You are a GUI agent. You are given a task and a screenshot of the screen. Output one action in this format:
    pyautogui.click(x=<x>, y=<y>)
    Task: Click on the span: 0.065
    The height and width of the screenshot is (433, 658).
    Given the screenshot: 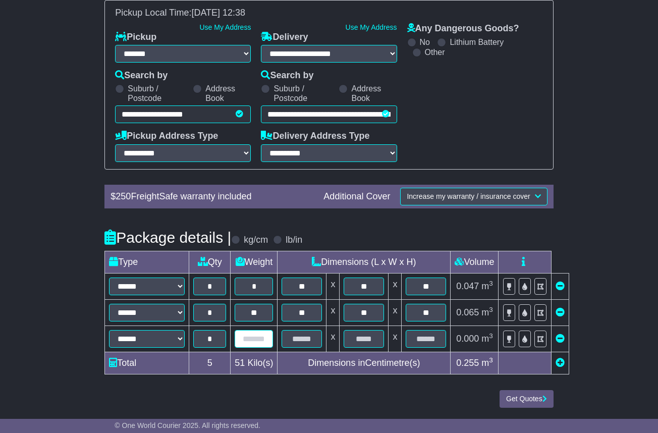 What is the action you would take?
    pyautogui.click(x=467, y=312)
    